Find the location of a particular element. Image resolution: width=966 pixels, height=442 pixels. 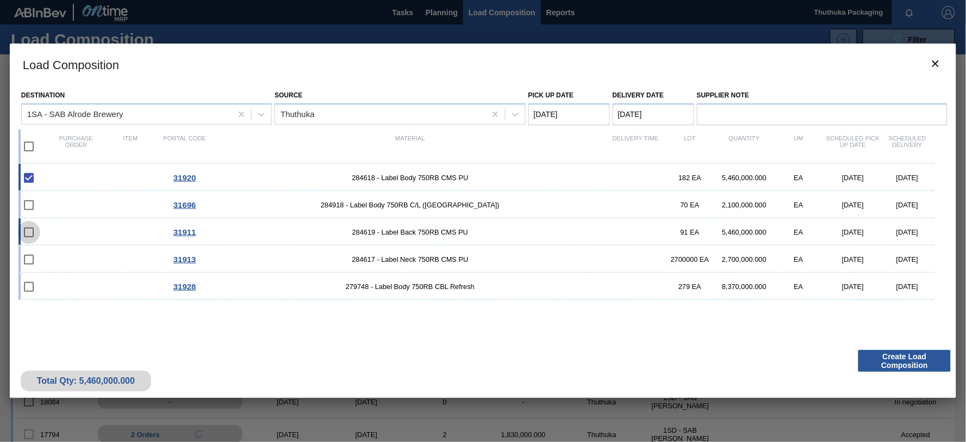

button: Create Load Composition is located at coordinates (905, 361).